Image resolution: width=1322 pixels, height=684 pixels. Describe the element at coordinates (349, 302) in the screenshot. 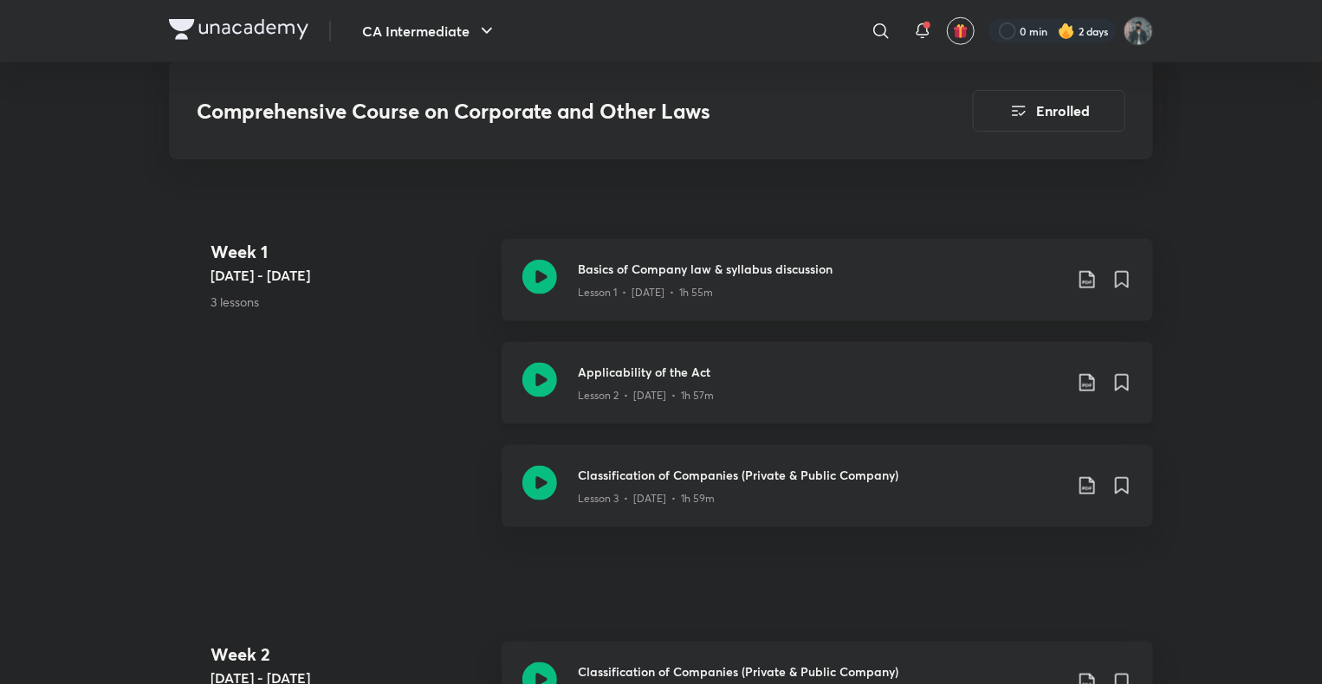

I see `p: 3 lessons` at that location.